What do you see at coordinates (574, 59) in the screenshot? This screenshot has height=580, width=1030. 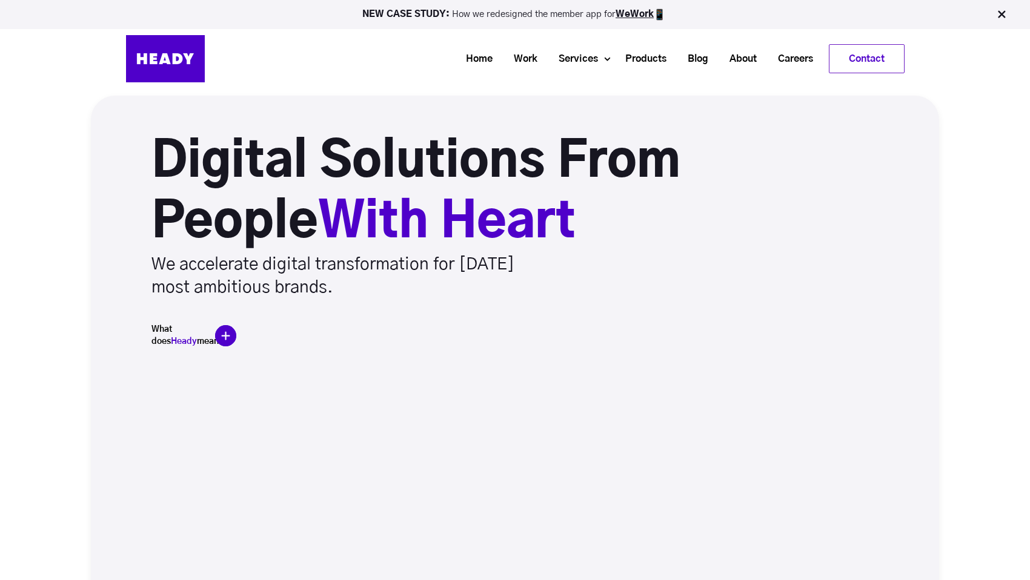 I see `a: Services` at bounding box center [574, 59].